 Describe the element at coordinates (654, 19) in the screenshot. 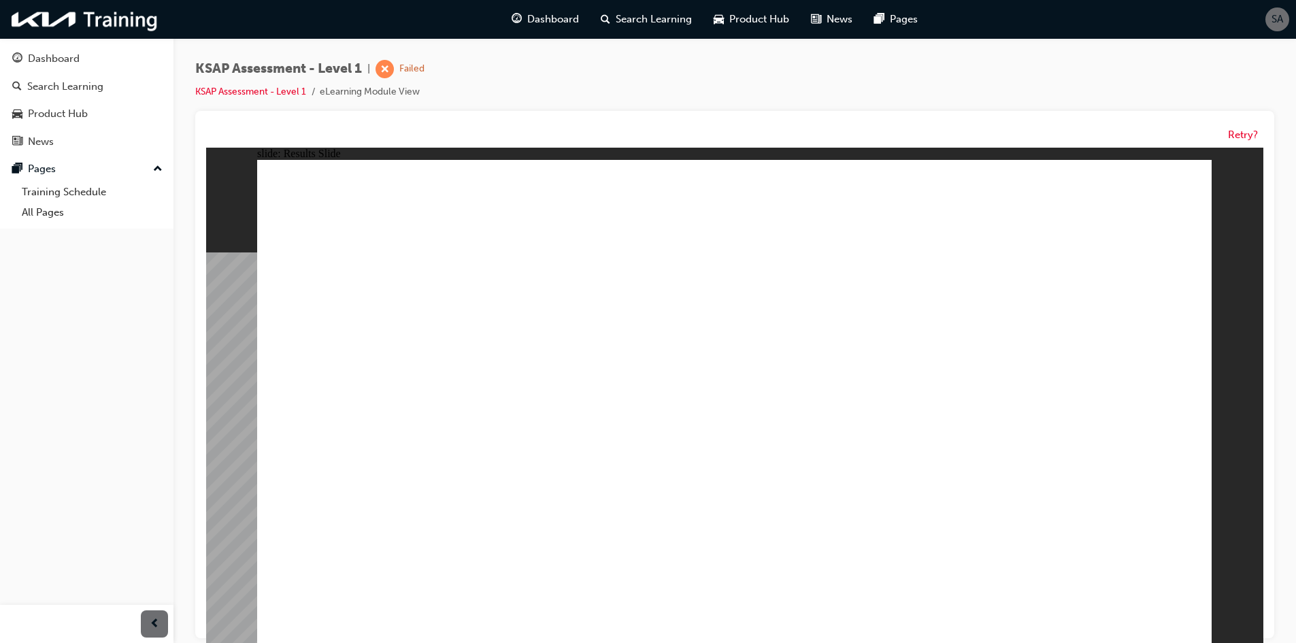

I see `span: Search Learning` at that location.